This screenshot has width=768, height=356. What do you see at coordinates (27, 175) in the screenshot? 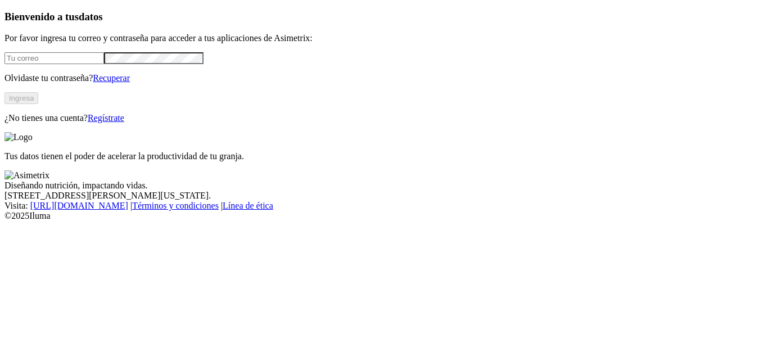
I see `img: Asimetrix` at bounding box center [27, 175].